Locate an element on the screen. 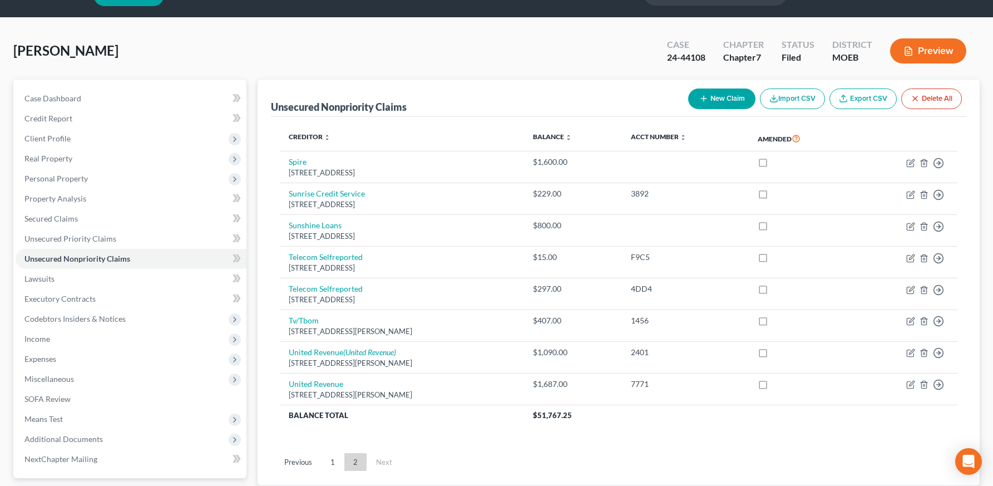 This screenshot has height=486, width=993. div: $1,687.00 is located at coordinates (573, 384).